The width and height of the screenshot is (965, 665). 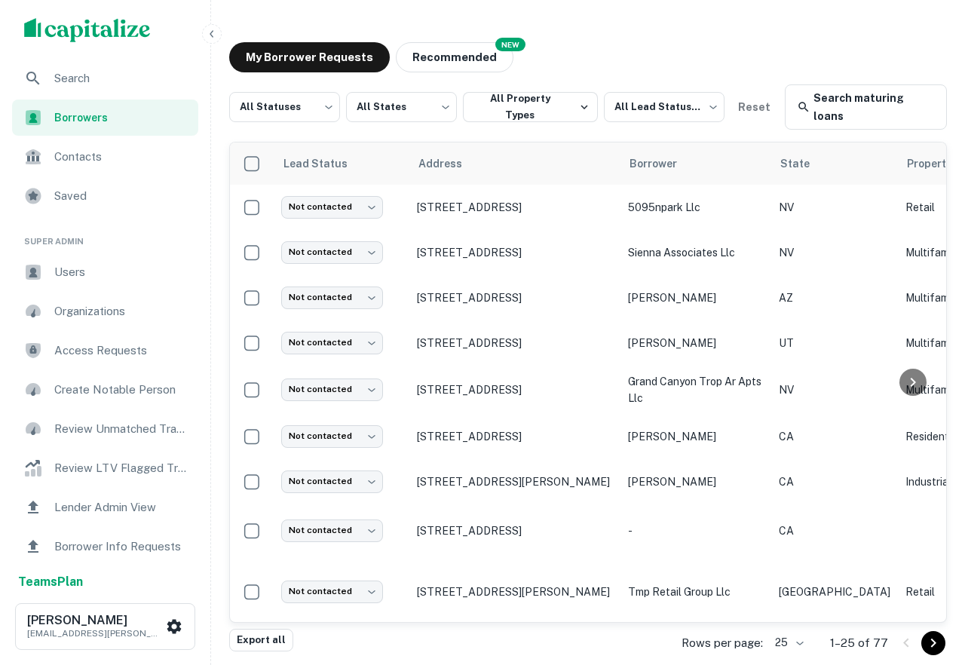 I want to click on a: Search maturing loans, so click(x=866, y=107).